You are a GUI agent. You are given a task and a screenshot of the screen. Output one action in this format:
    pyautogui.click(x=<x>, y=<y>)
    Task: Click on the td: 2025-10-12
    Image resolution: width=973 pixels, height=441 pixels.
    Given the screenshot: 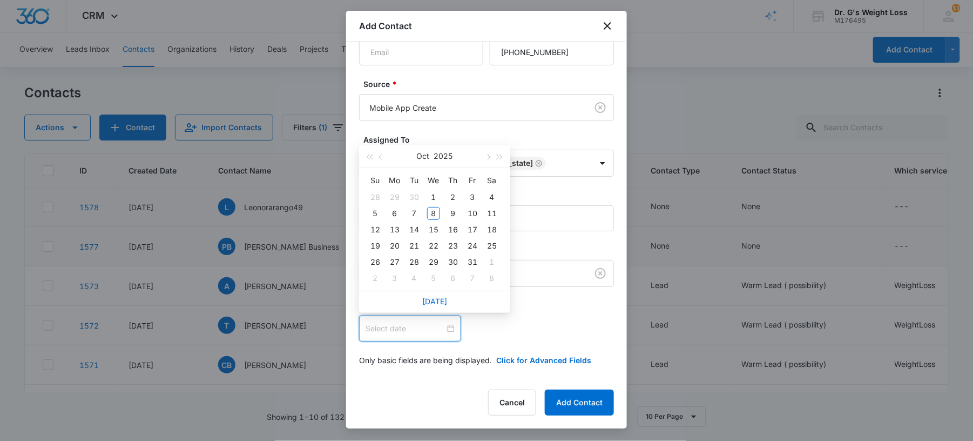 What is the action you would take?
    pyautogui.click(x=375, y=230)
    